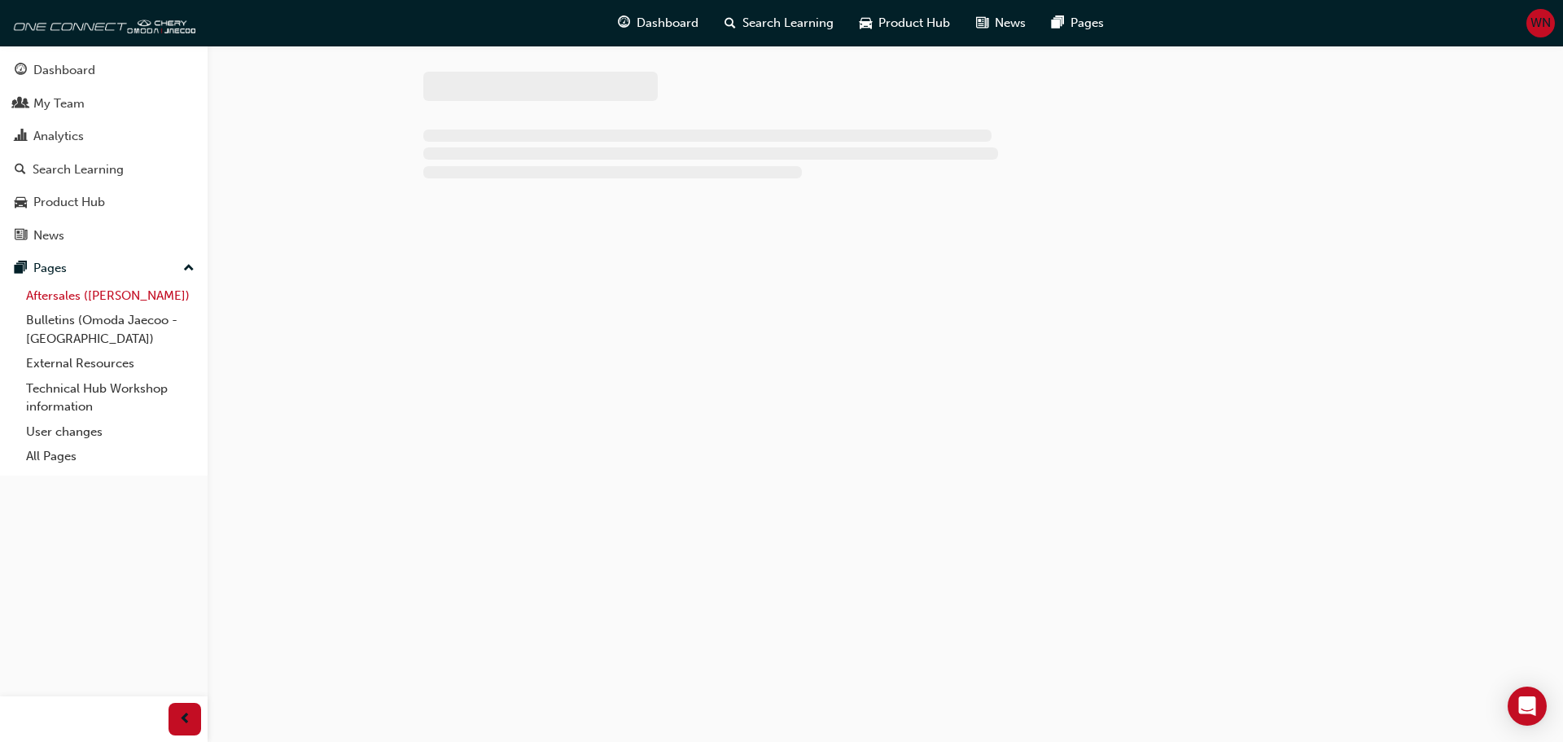  Describe the element at coordinates (658, 23) in the screenshot. I see `a: guage-iconDashboard` at that location.